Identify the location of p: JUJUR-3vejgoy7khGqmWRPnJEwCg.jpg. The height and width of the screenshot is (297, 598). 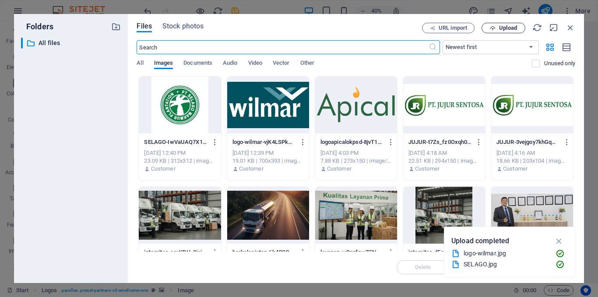
(528, 142).